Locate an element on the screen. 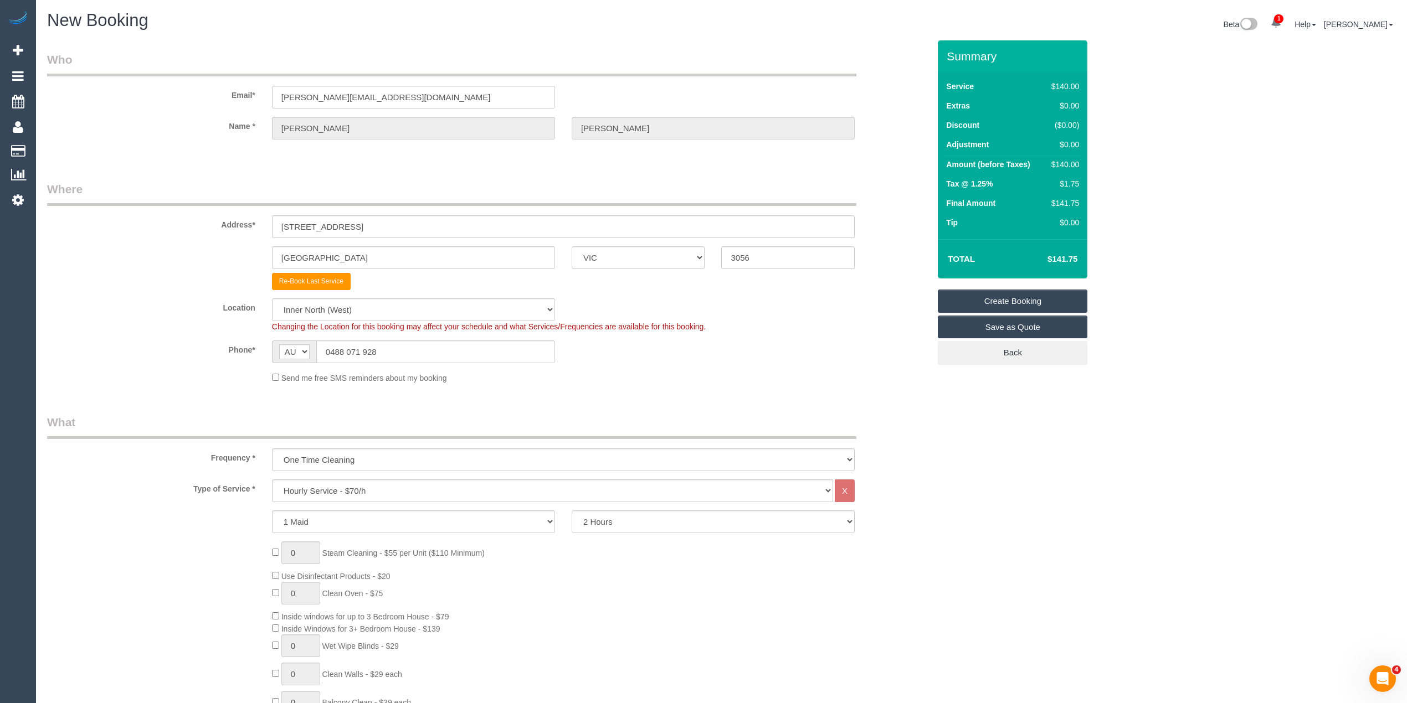 The height and width of the screenshot is (703, 1407). div: $141.75 is located at coordinates (1063, 203).